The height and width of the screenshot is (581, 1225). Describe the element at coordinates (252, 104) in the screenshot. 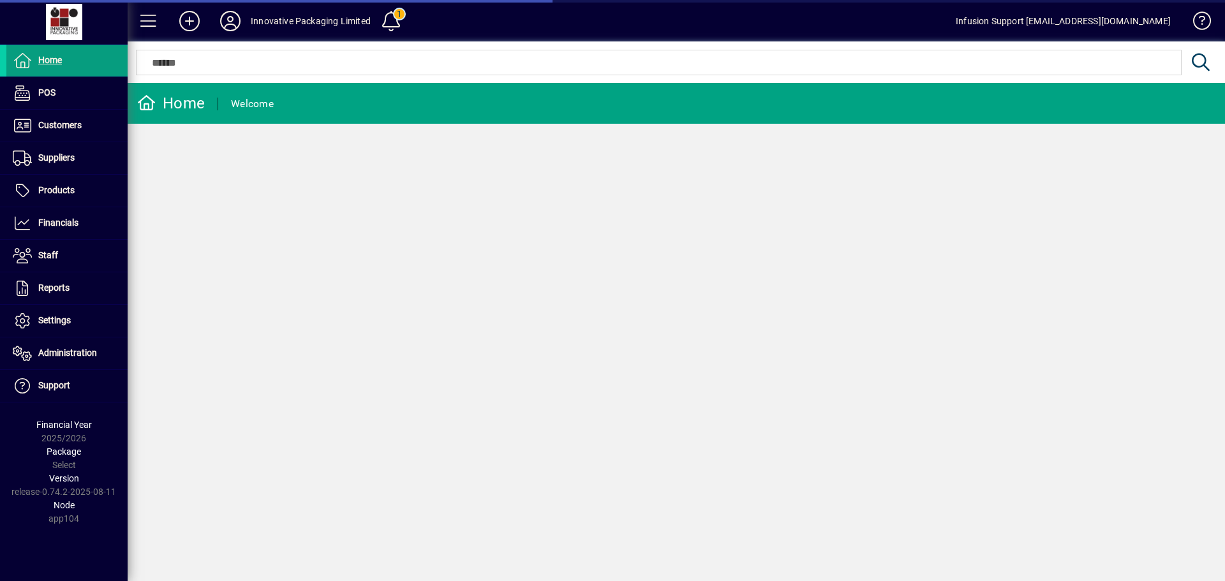

I see `div: Welcome` at that location.